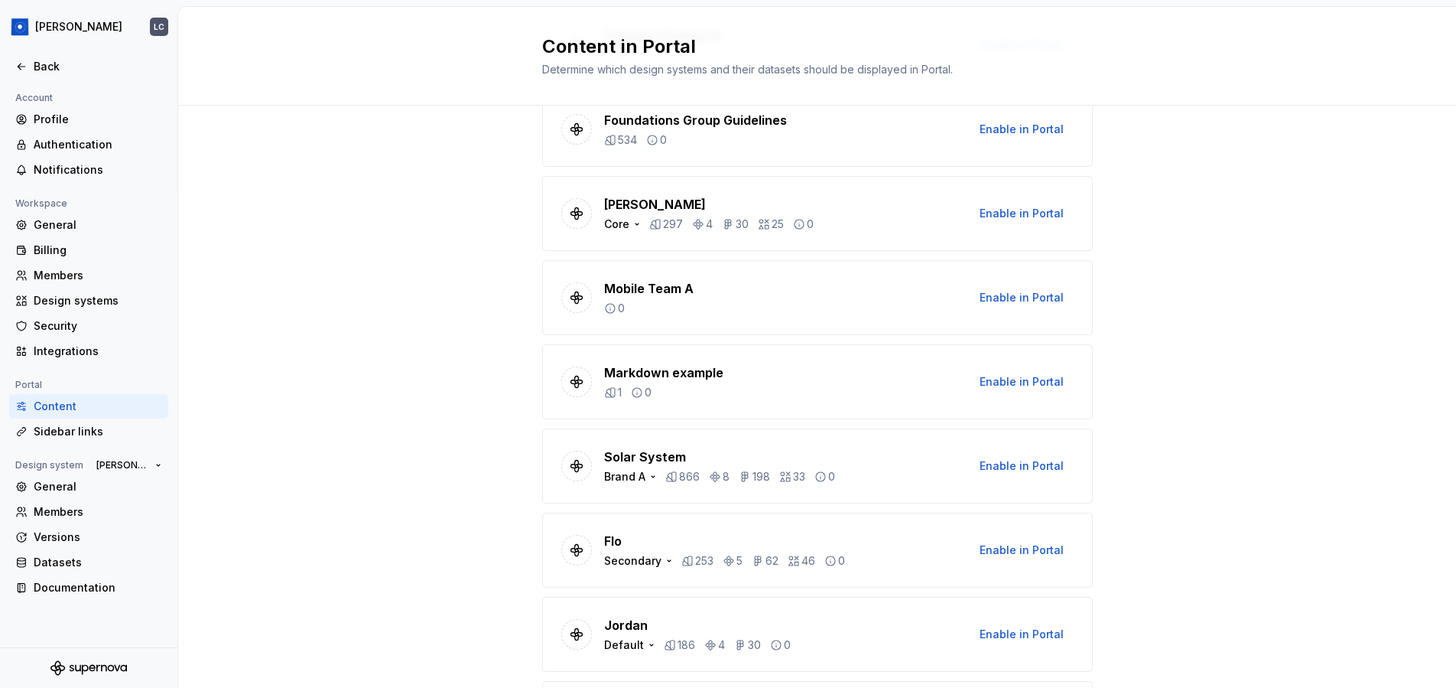  Describe the element at coordinates (20, 27) in the screenshot. I see `img: 049812b6-2877-400d-9dc9-987621144c16.png` at that location.